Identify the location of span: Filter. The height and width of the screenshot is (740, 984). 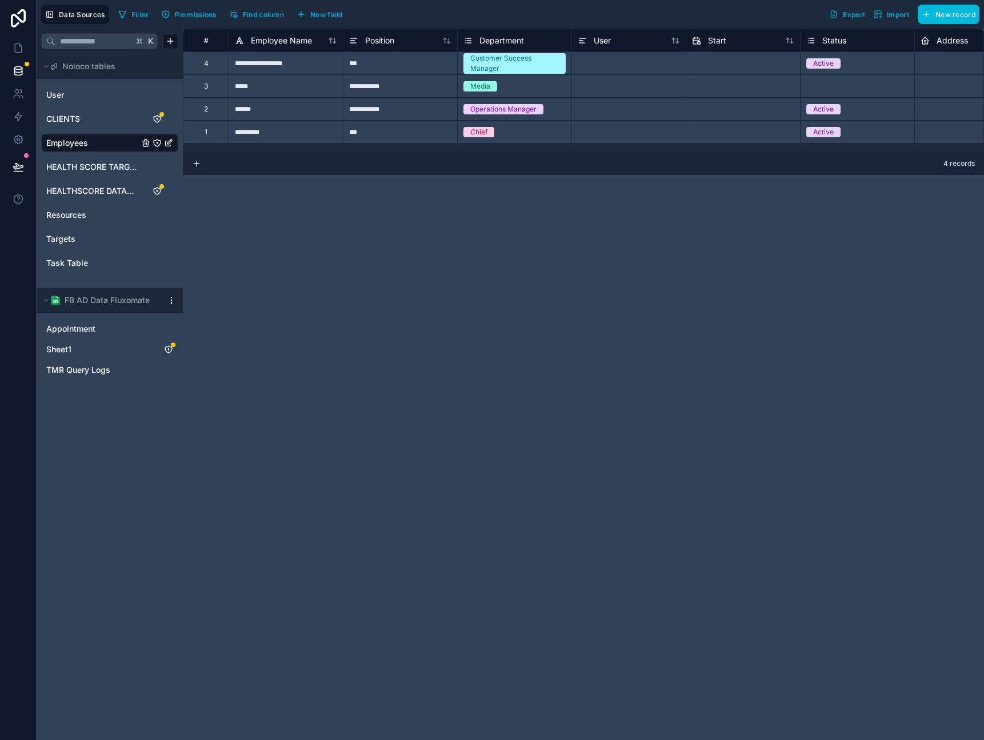
(140, 14).